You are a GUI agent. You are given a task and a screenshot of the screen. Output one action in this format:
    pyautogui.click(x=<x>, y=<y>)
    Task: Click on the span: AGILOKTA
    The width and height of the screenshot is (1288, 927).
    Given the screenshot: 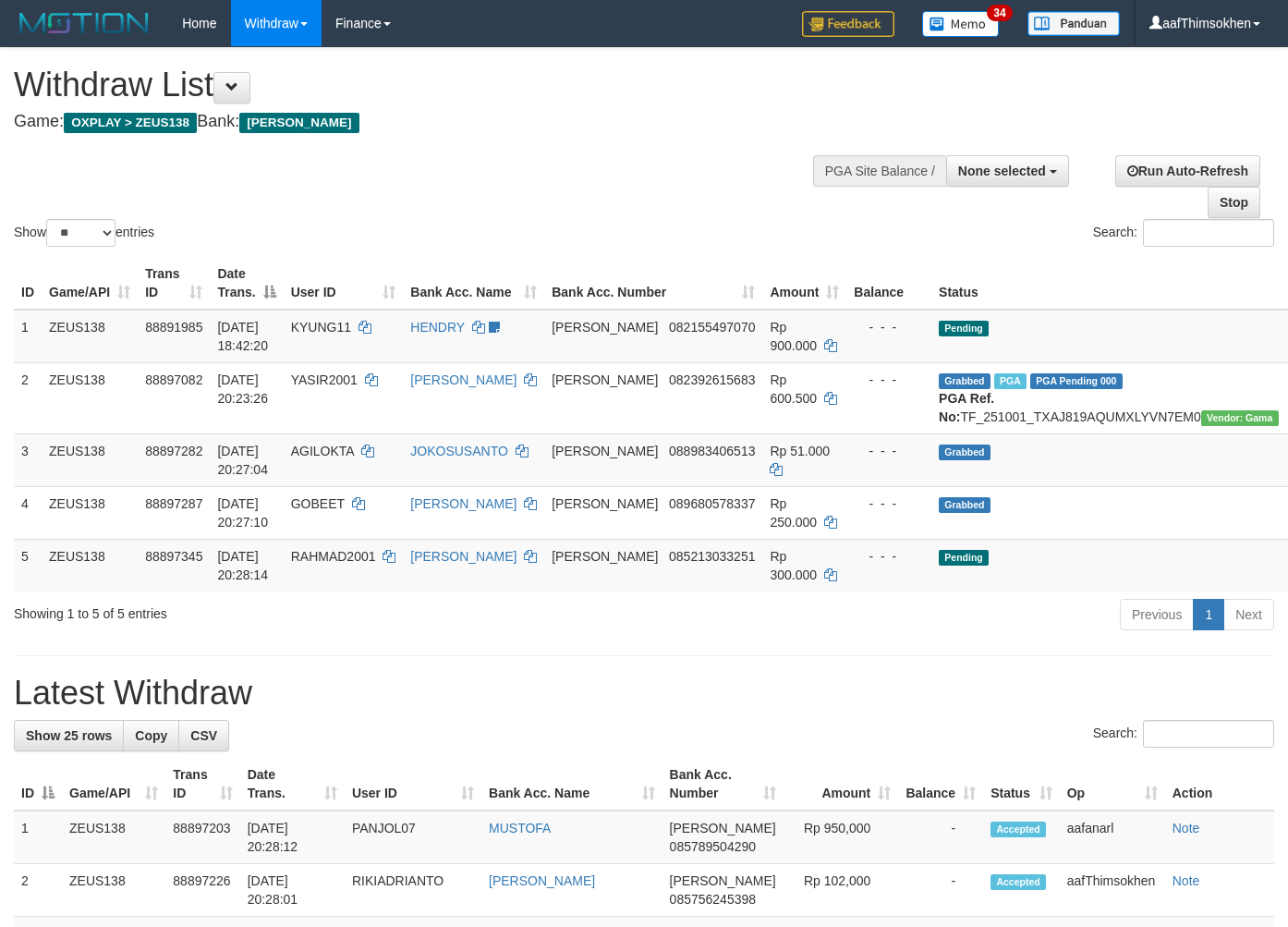 What is the action you would take?
    pyautogui.click(x=323, y=451)
    